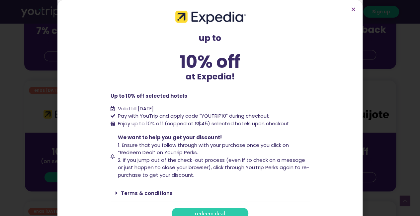 The height and width of the screenshot is (216, 420). I want to click on p: up to, so click(210, 38).